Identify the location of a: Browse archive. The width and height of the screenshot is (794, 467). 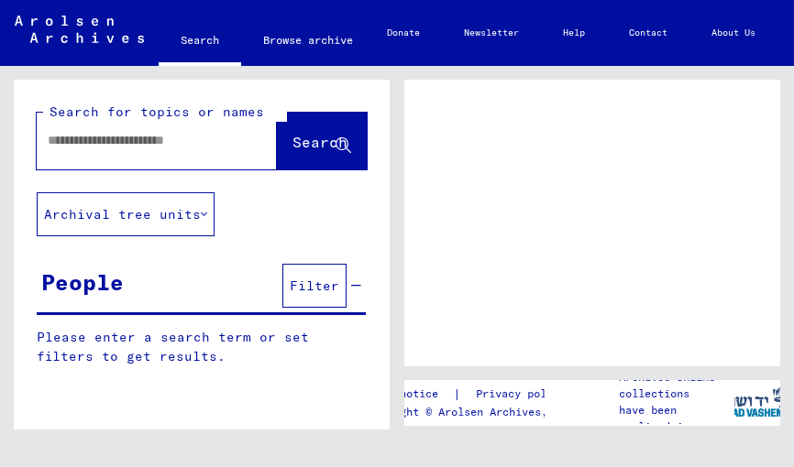
(308, 40).